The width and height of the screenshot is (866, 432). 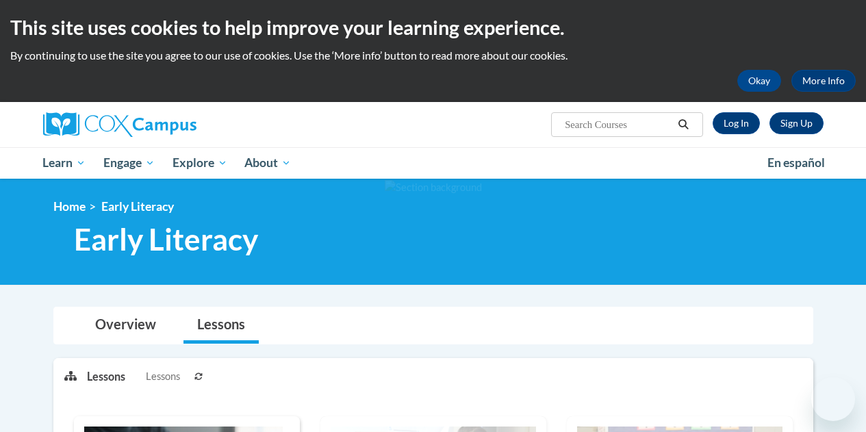 What do you see at coordinates (268, 163) in the screenshot?
I see `span: About` at bounding box center [268, 163].